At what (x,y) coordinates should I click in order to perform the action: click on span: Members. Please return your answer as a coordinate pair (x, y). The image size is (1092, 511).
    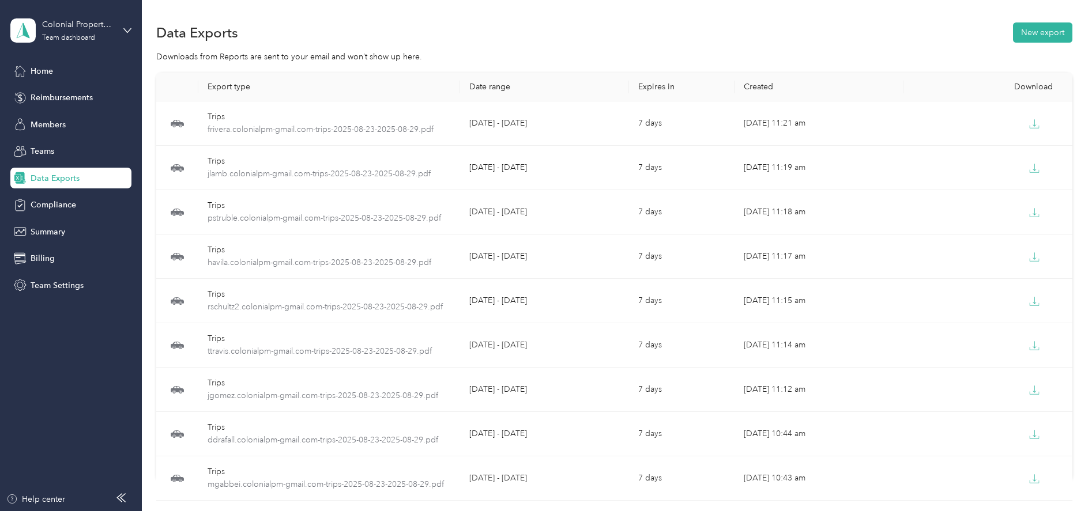
    Looking at the image, I should click on (48, 124).